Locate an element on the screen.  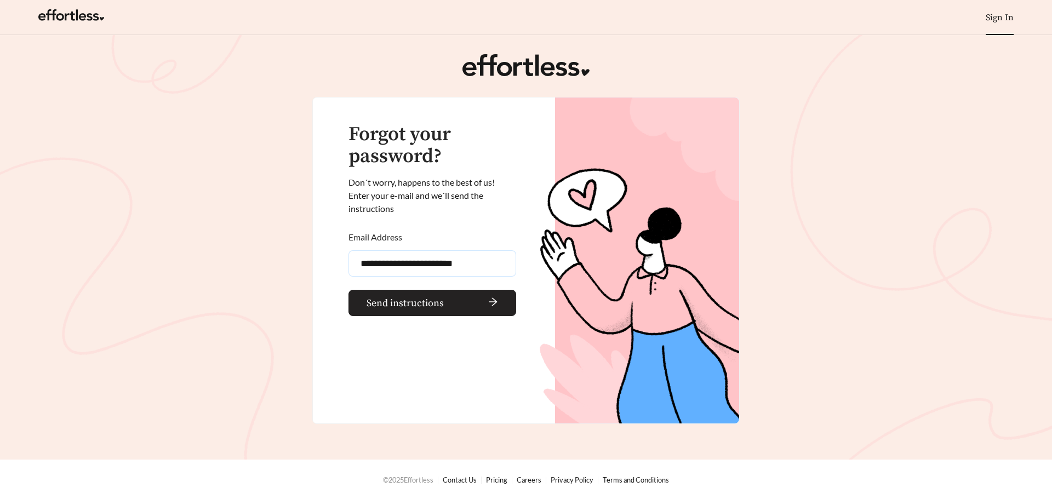
a: Contact Us is located at coordinates (460, 480).